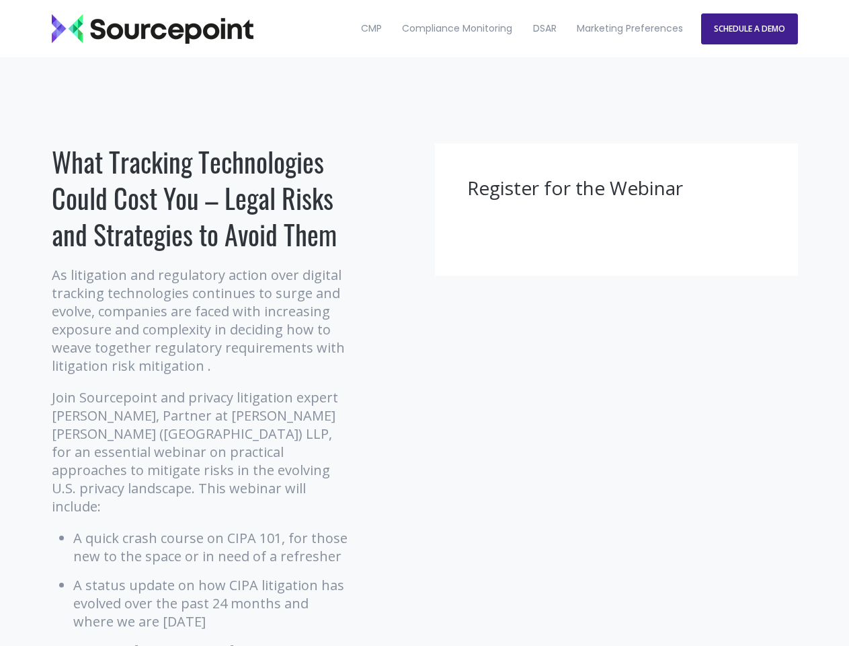 Image resolution: width=849 pixels, height=646 pixels. Describe the element at coordinates (212, 547) in the screenshot. I see `li: A quick crash course on CIPA 101, for those new to the space or in need of a refresher` at that location.